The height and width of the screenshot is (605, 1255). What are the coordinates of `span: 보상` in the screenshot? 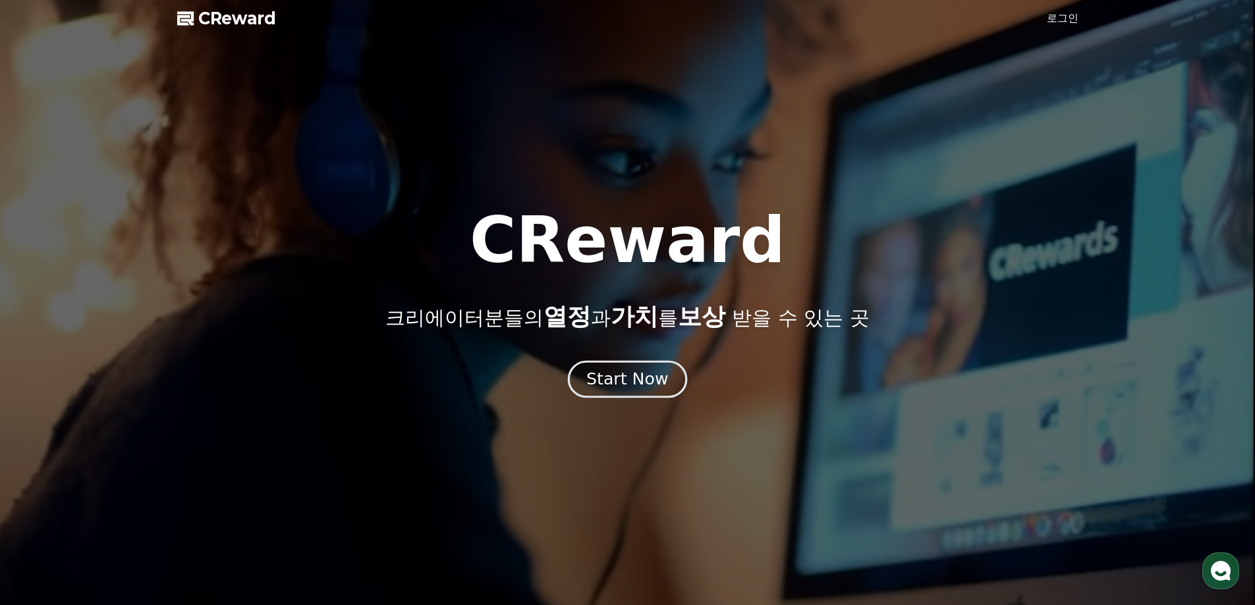 It's located at (702, 316).